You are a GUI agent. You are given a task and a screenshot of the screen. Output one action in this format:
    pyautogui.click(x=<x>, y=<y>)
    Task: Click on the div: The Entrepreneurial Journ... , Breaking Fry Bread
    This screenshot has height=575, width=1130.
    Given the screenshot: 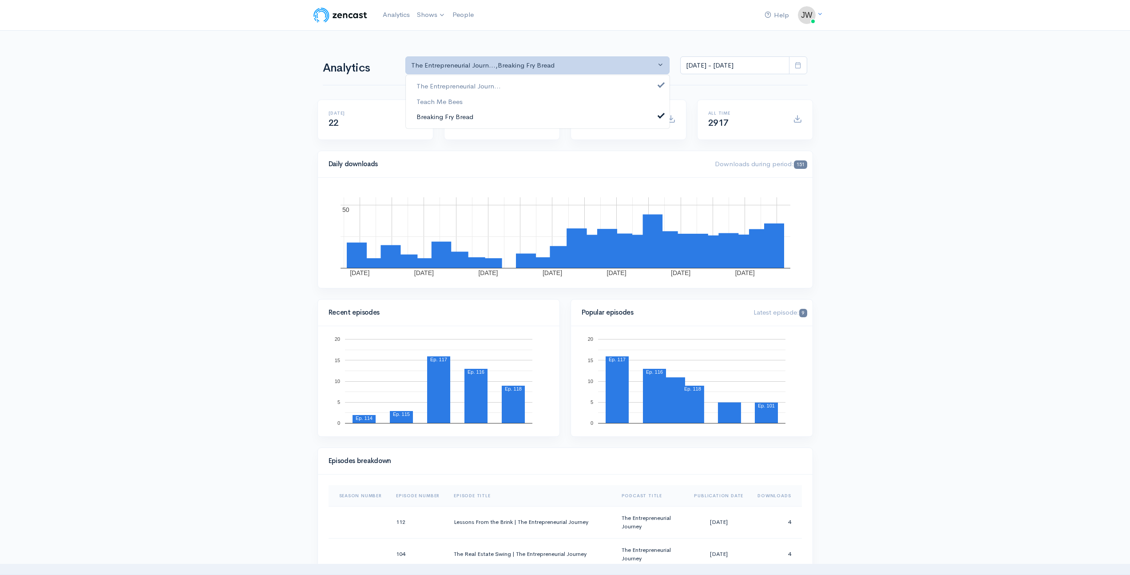 What is the action you would take?
    pyautogui.click(x=534, y=65)
    